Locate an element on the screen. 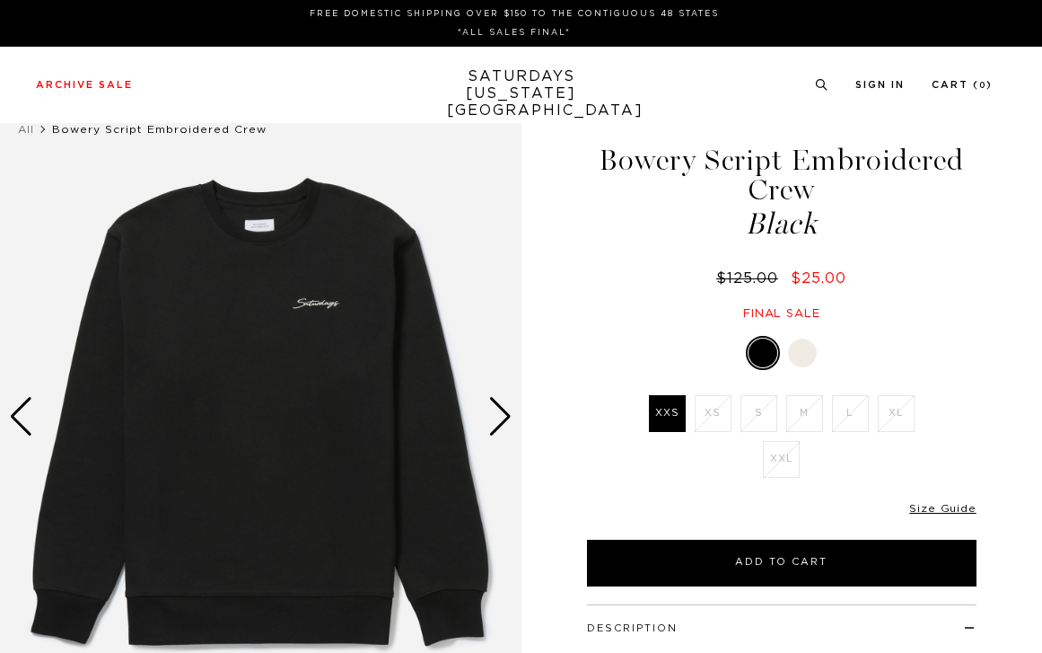  button: Add to Cart is located at coordinates (782, 563).